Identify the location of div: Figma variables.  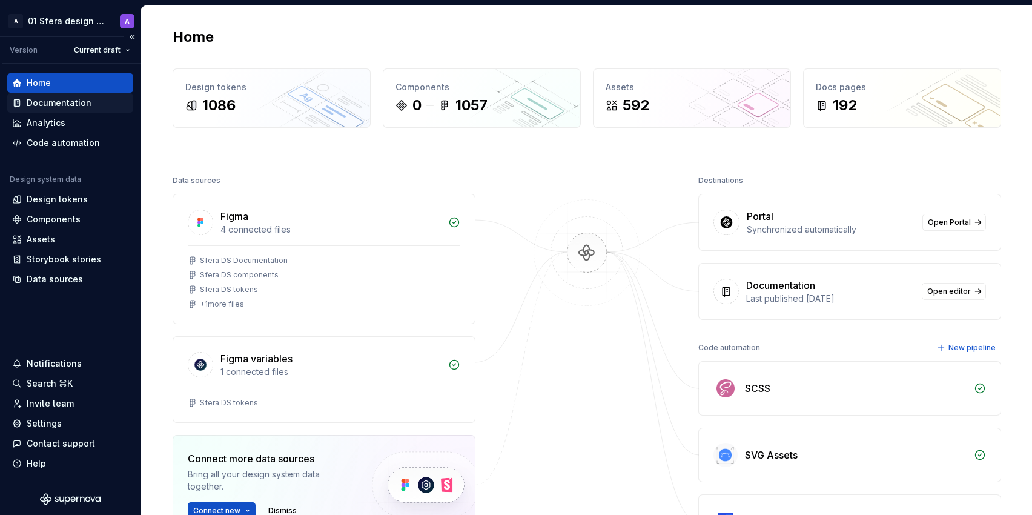
(256, 358).